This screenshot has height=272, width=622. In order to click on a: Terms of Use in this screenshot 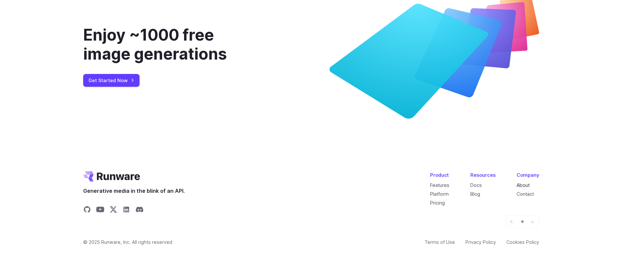, I will do `click(440, 242)`.